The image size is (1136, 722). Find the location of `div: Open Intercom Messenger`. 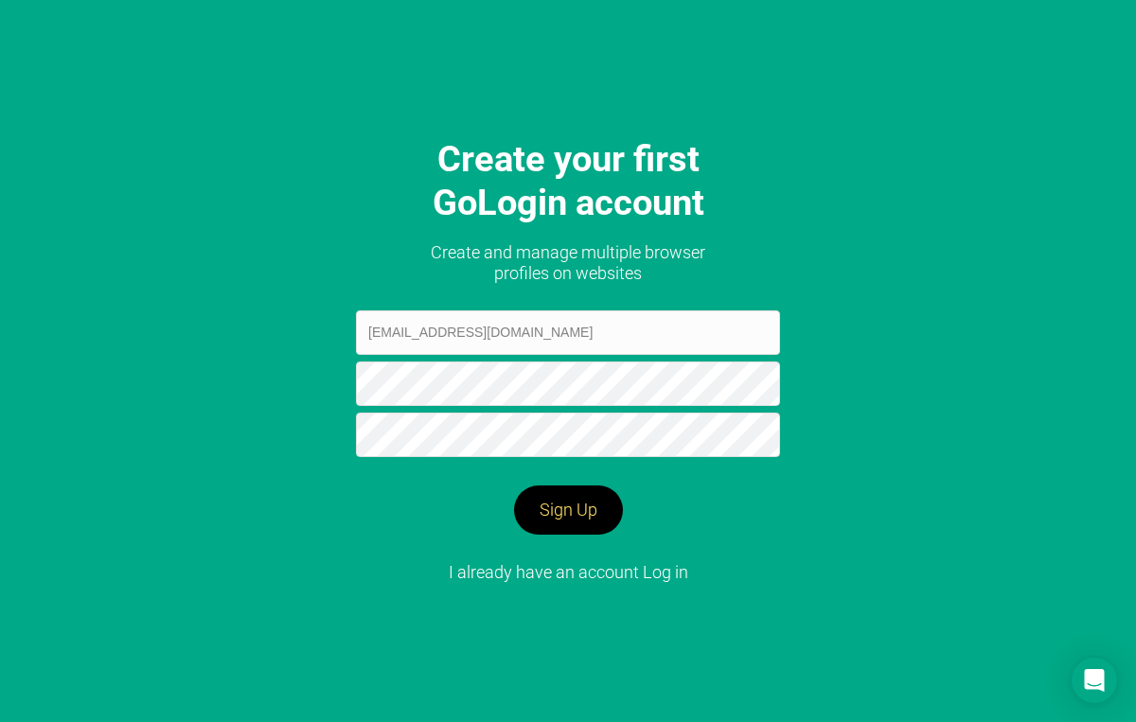

div: Open Intercom Messenger is located at coordinates (1094, 681).